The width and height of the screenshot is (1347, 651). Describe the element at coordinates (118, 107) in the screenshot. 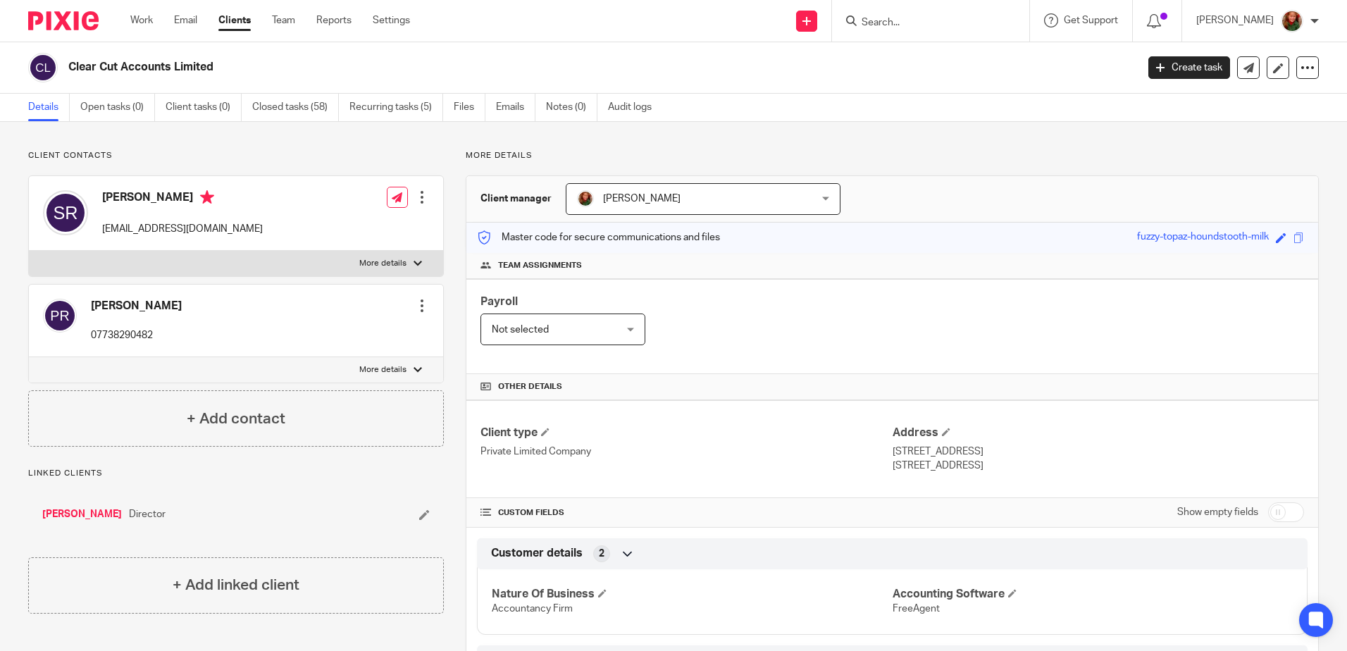

I see `a: Open tasks (0)` at that location.